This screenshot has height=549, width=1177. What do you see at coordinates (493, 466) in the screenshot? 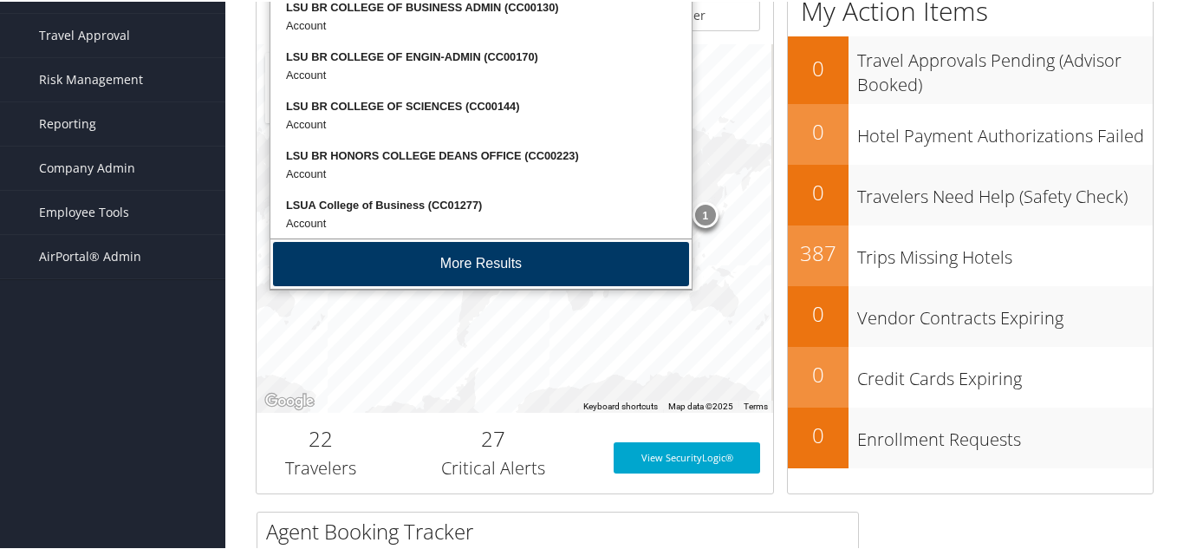
I see `h3: Critical Alerts` at bounding box center [493, 466].